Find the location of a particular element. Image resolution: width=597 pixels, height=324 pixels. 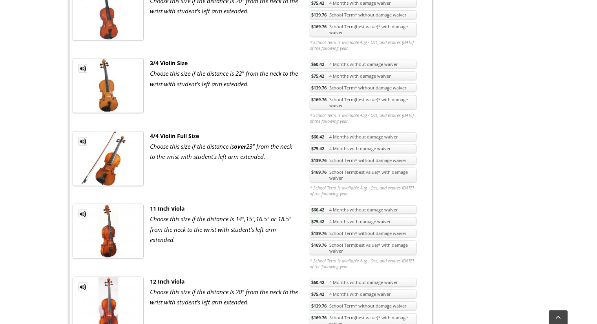

div: 11 Inch Viola is located at coordinates (224, 209).